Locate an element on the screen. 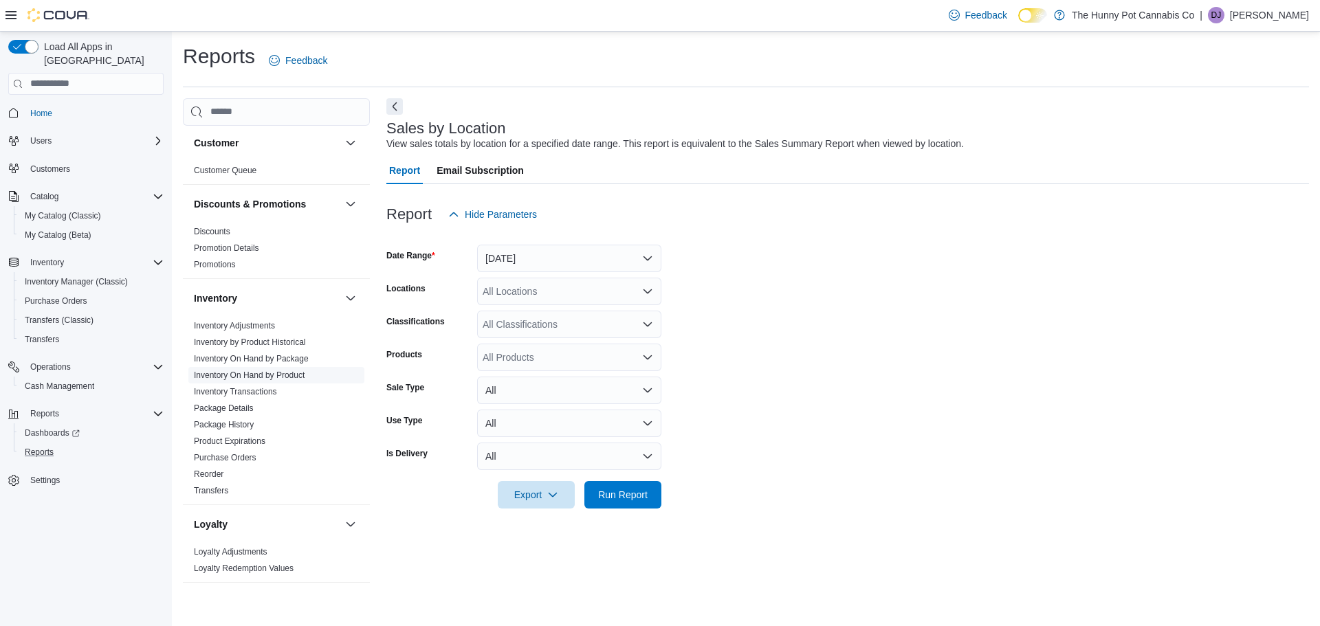 The width and height of the screenshot is (1320, 626). a: Inventory Transactions is located at coordinates (235, 392).